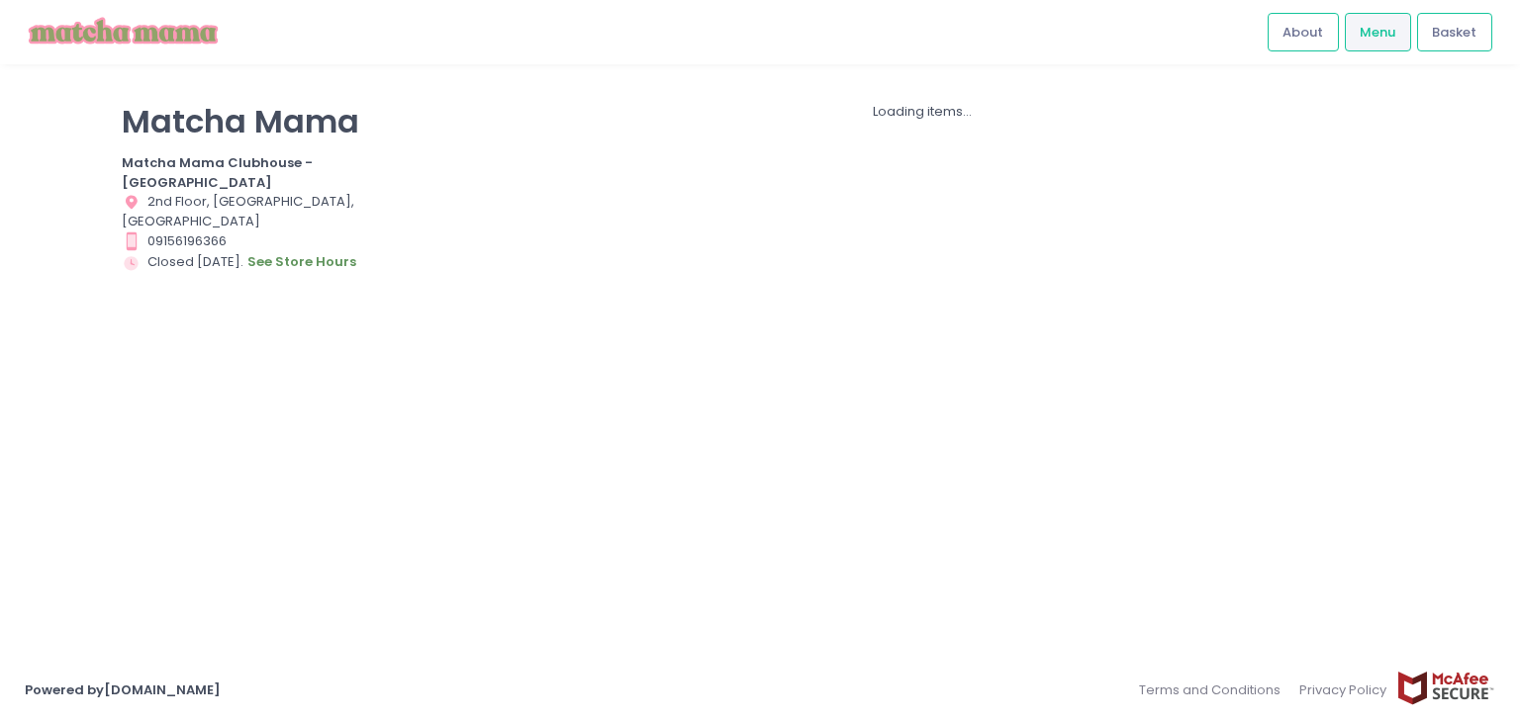  I want to click on a: Terms and Conditions, so click(1214, 690).